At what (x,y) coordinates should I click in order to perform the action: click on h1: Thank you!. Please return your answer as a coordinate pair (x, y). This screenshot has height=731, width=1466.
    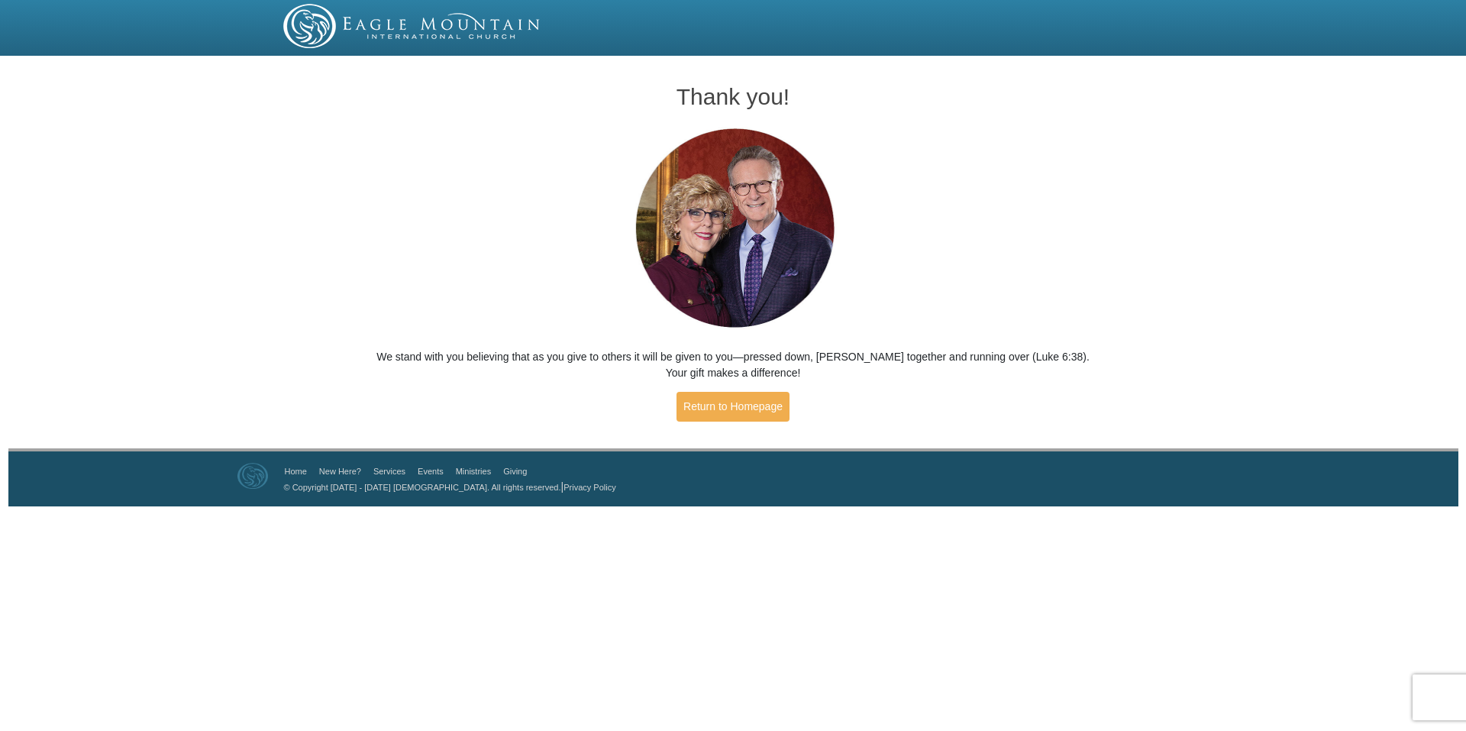
    Looking at the image, I should click on (733, 96).